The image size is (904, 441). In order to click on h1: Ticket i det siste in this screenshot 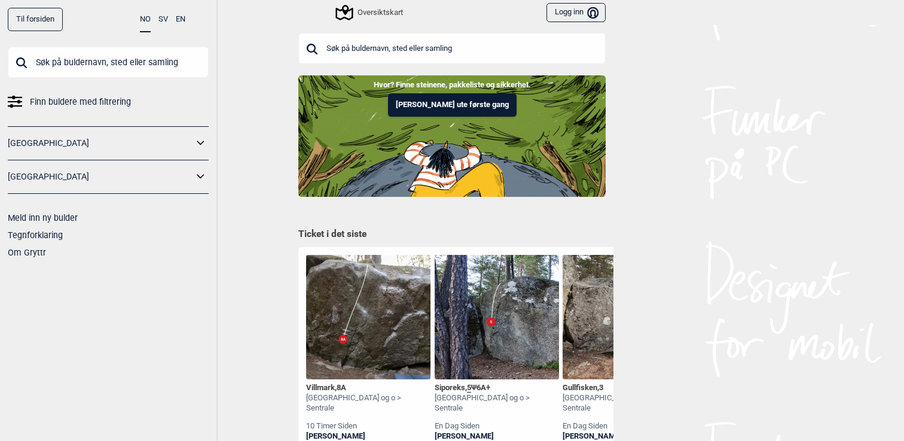, I will do `click(452, 234)`.